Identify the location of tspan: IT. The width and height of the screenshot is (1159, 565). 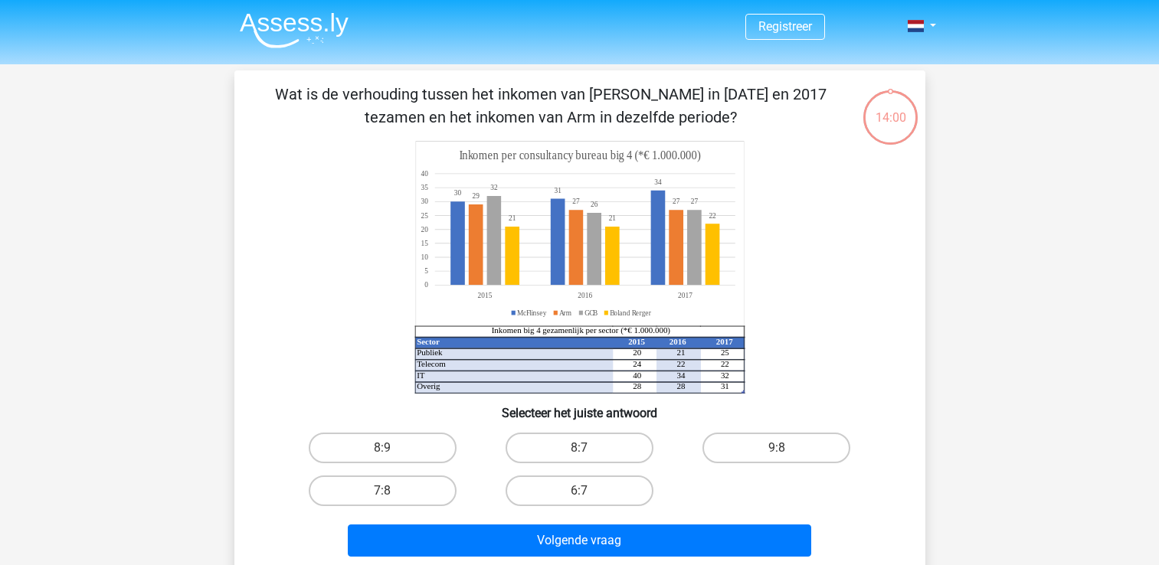
(421, 375).